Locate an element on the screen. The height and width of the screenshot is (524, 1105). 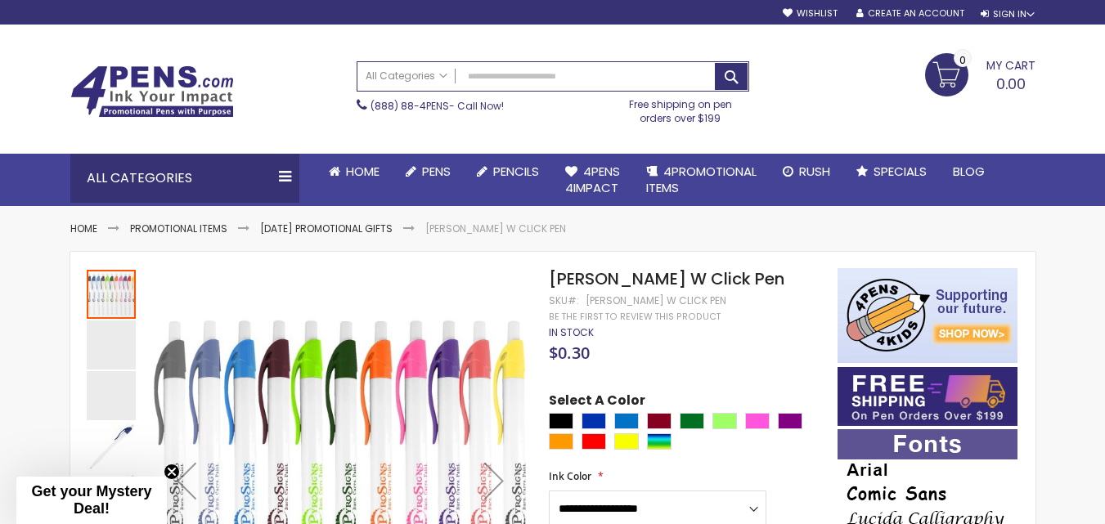
div: Blue Light is located at coordinates (626, 421).